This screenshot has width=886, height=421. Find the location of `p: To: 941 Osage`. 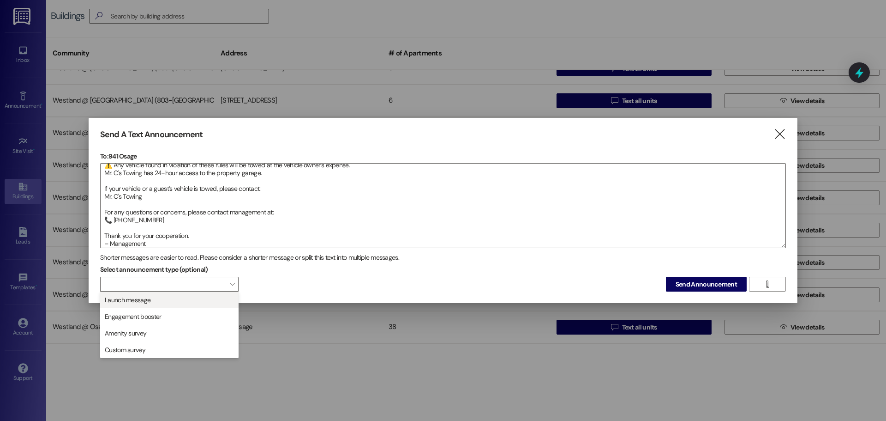

p: To: 941 Osage is located at coordinates (443, 156).